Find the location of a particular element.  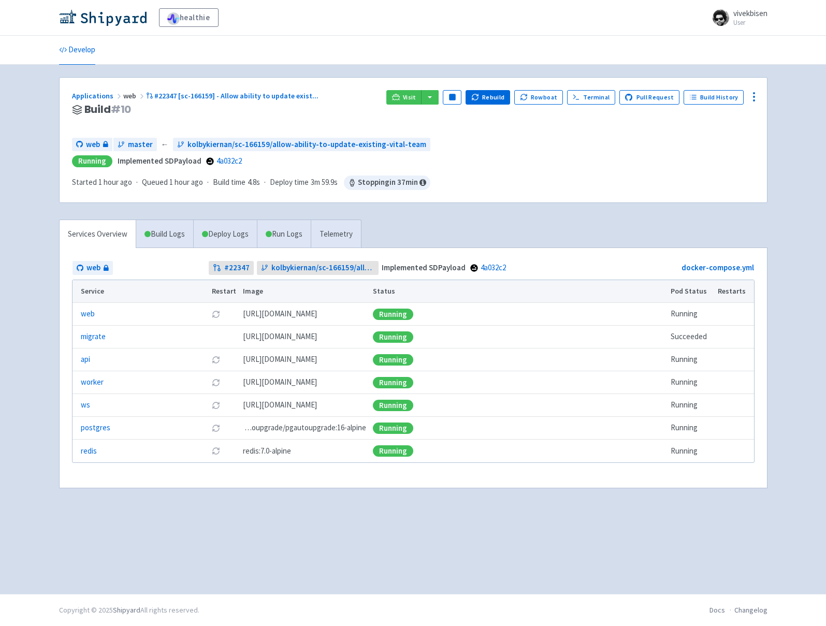

button: Pause is located at coordinates (452, 97).